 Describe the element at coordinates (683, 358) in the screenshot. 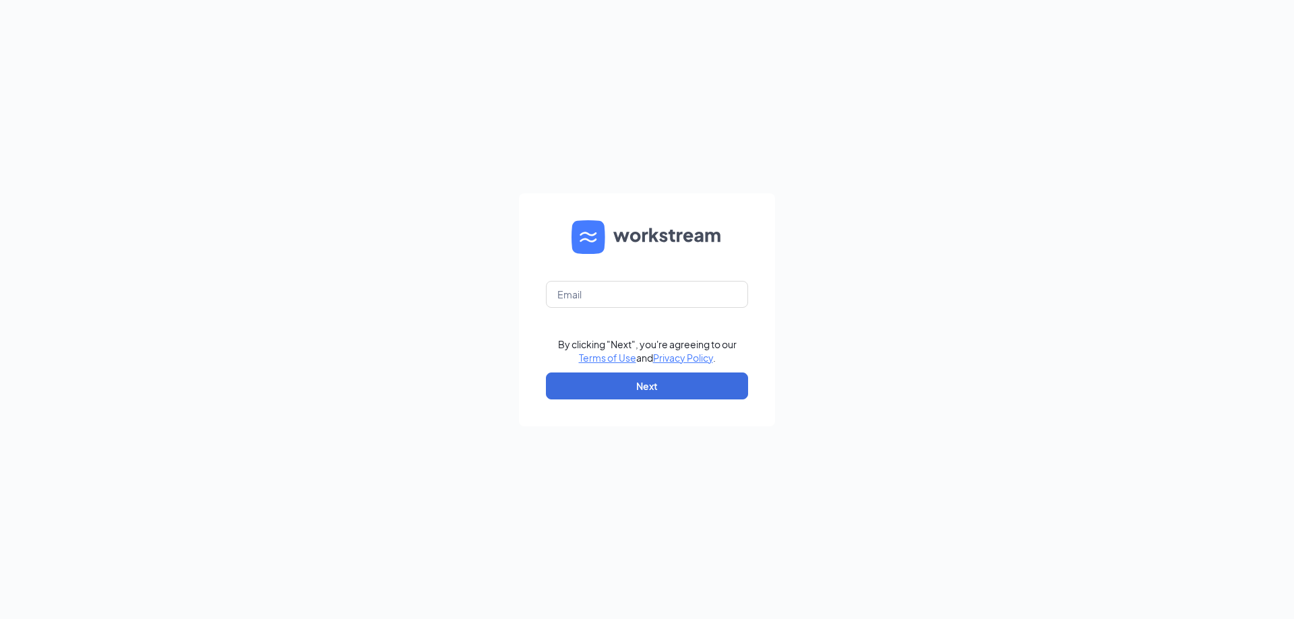

I see `a: Privacy Policy` at that location.